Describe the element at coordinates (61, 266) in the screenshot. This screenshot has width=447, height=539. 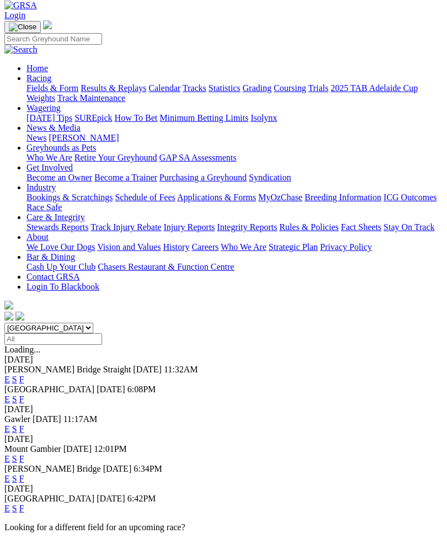
I see `a: Cash Up Your Club` at that location.